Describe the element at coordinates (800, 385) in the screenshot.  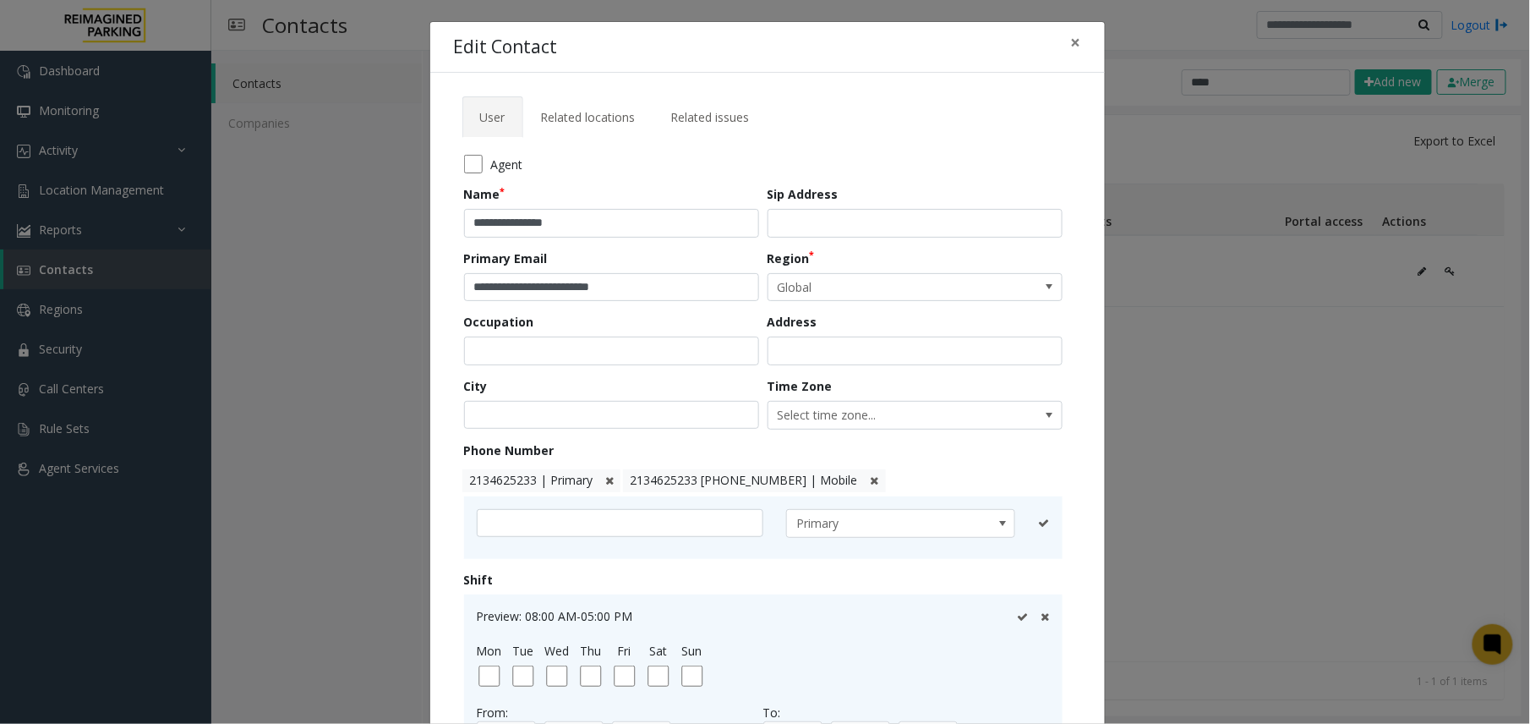
I see `label: Time Zone` at that location.